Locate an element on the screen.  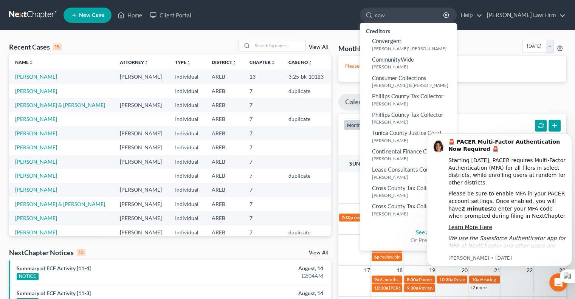
a: +2 more is located at coordinates (478, 287).